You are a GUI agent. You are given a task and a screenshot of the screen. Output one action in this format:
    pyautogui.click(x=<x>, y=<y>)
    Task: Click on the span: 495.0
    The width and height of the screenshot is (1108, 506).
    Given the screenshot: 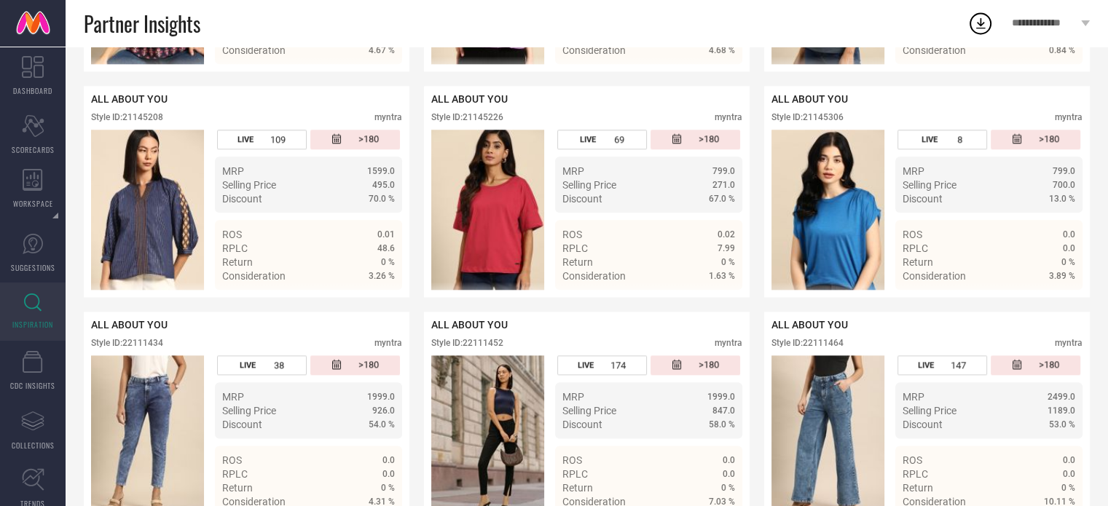 What is the action you would take?
    pyautogui.click(x=383, y=185)
    